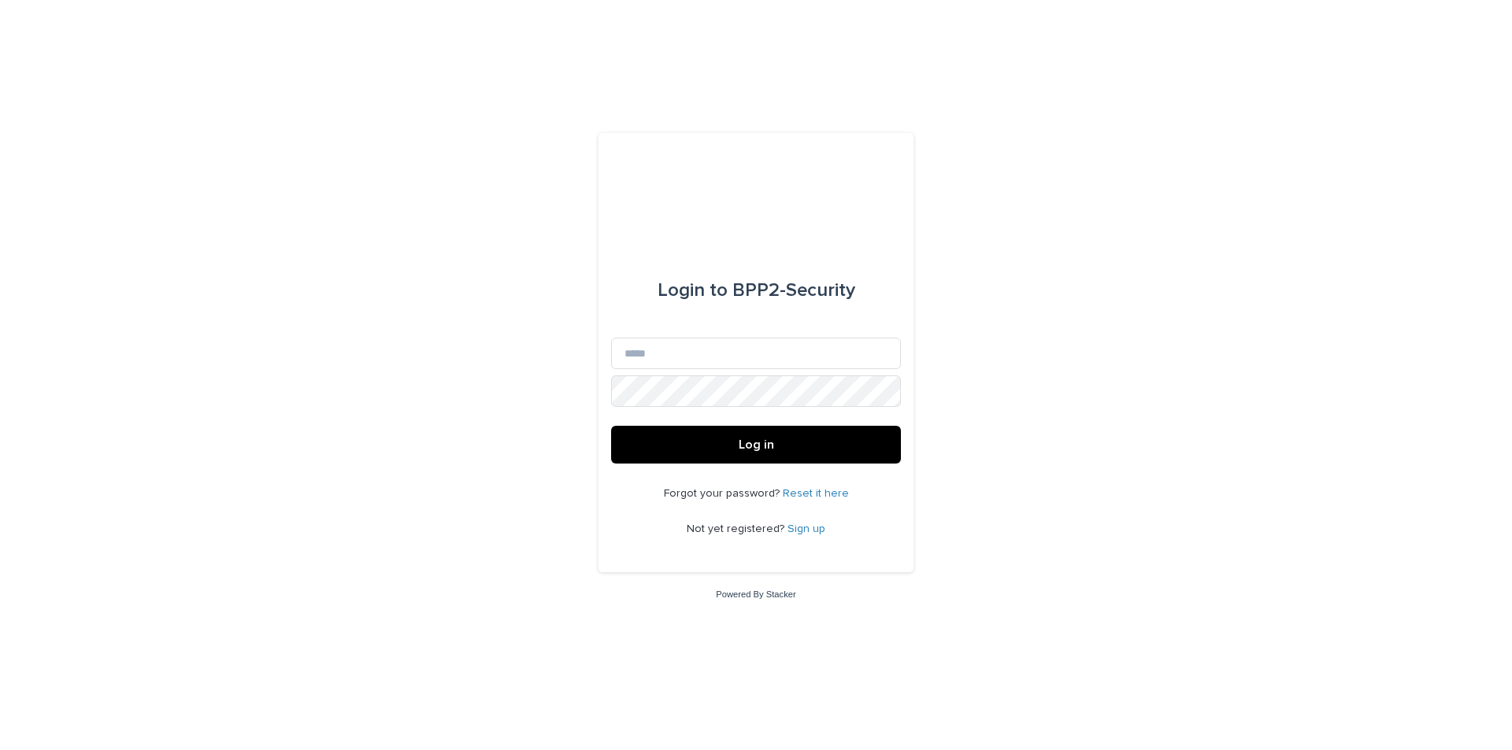 This screenshot has width=1512, height=750. What do you see at coordinates (723, 494) in the screenshot?
I see `span: Forgot your password?` at bounding box center [723, 494].